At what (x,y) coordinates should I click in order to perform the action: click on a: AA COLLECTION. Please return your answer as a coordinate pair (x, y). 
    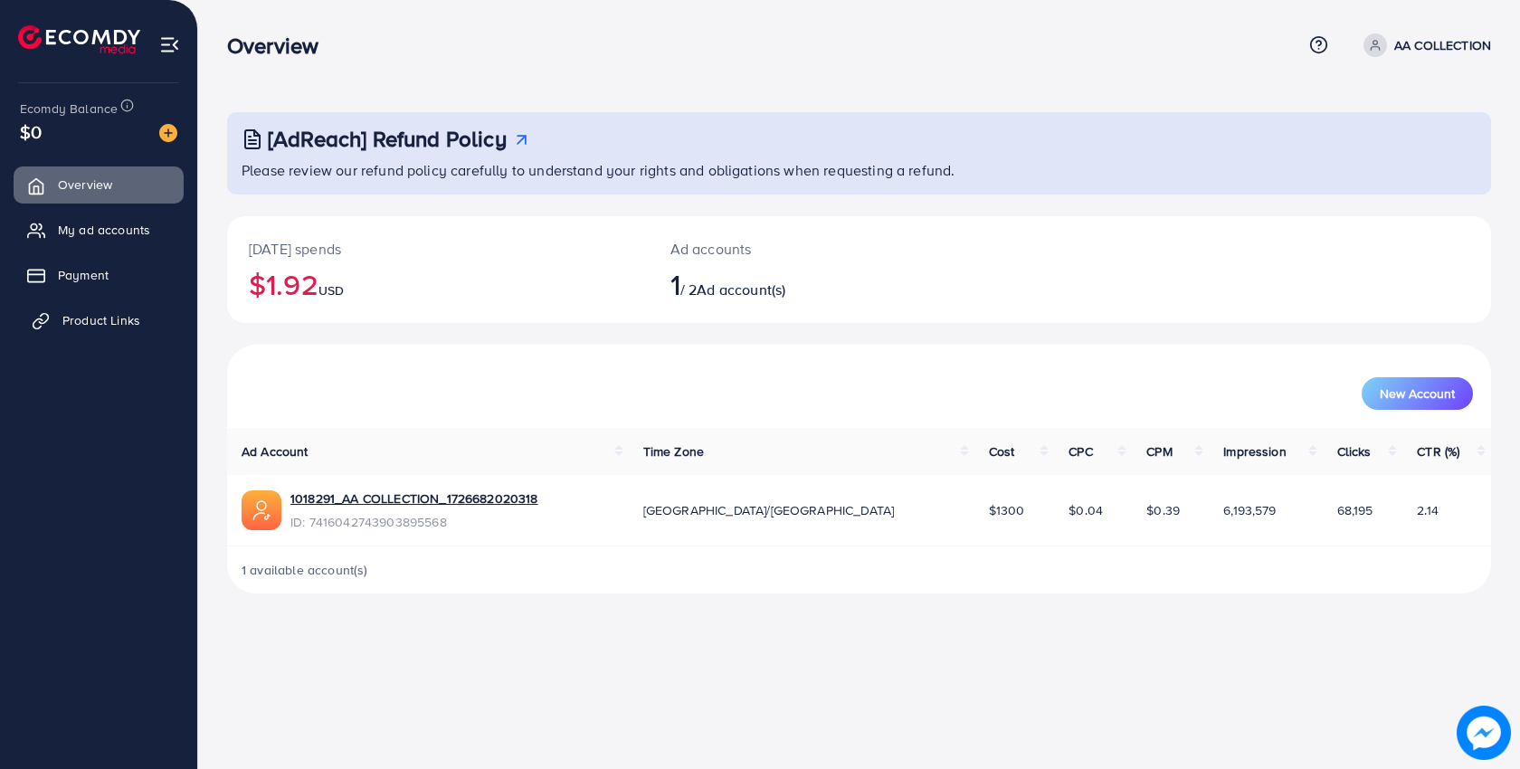
    Looking at the image, I should click on (1423, 45).